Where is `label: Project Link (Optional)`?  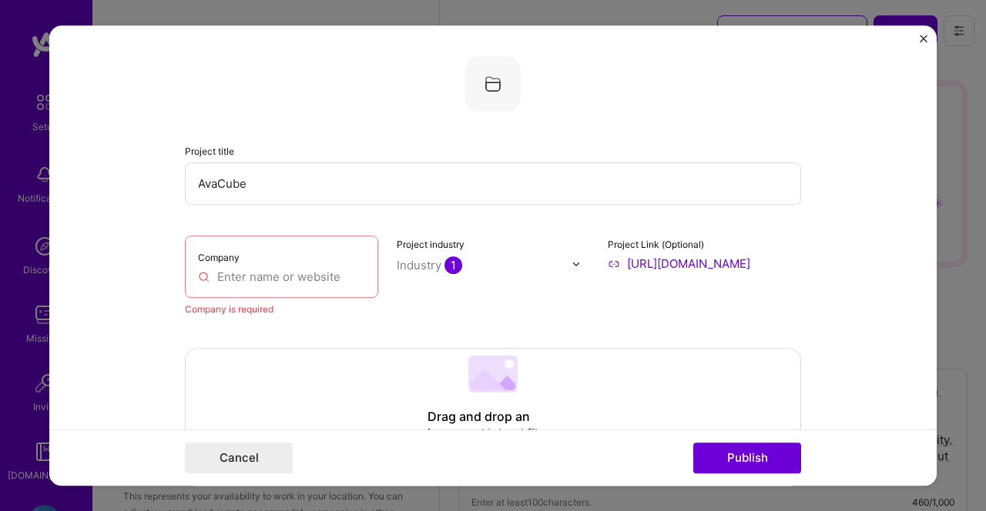 label: Project Link (Optional) is located at coordinates (655, 244).